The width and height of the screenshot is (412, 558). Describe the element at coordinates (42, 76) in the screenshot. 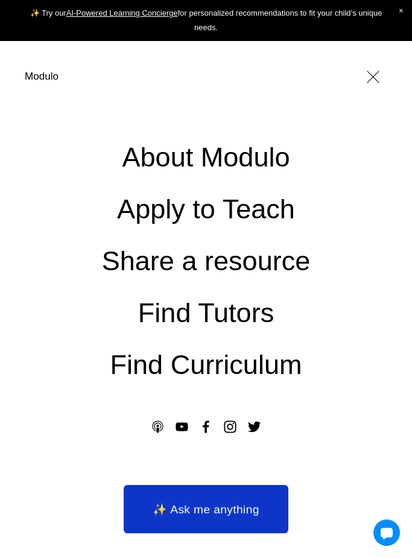

I see `a: Modulo` at that location.